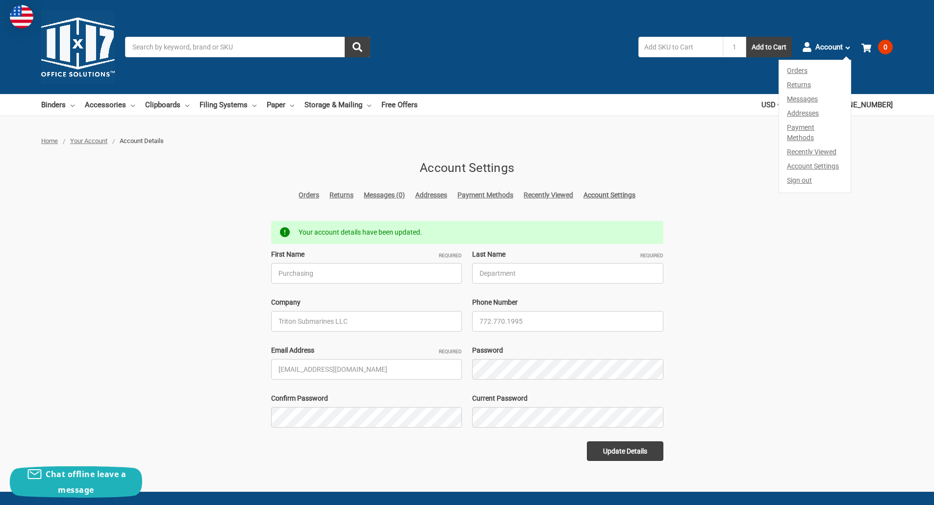  I want to click on a: Sign out, so click(815, 183).